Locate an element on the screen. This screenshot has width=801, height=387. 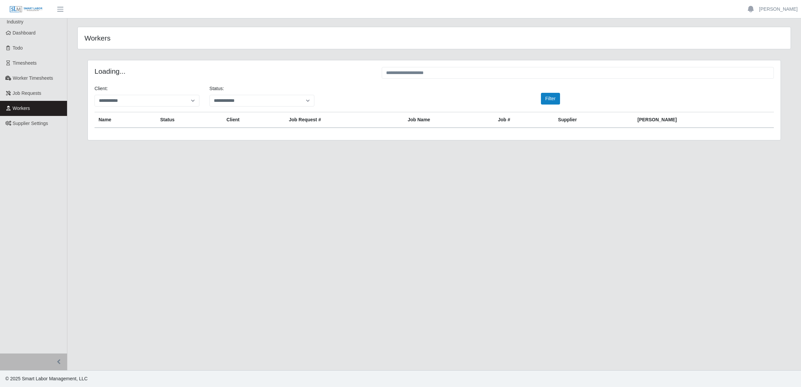
img: SLM Logo is located at coordinates (26, 9).